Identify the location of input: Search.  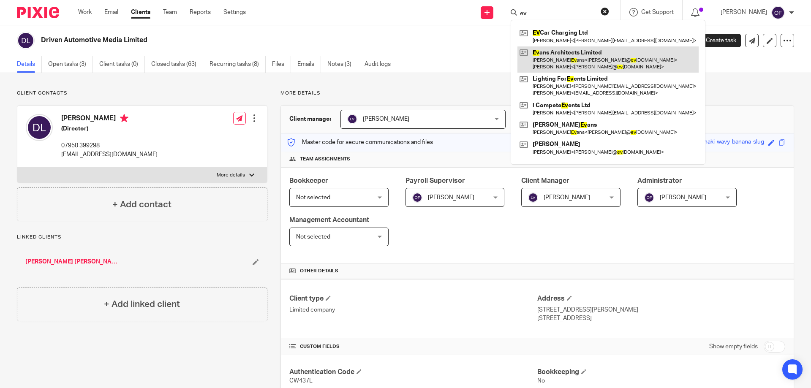
(557, 14).